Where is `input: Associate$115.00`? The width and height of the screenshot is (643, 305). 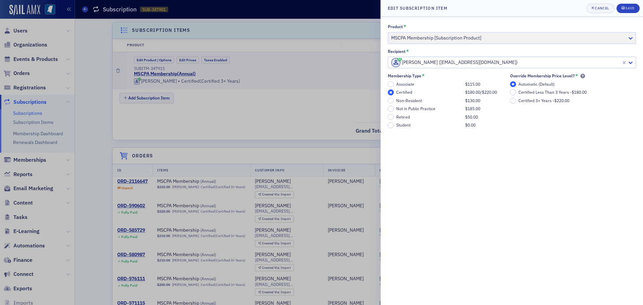
input: Associate$115.00 is located at coordinates (391, 84).